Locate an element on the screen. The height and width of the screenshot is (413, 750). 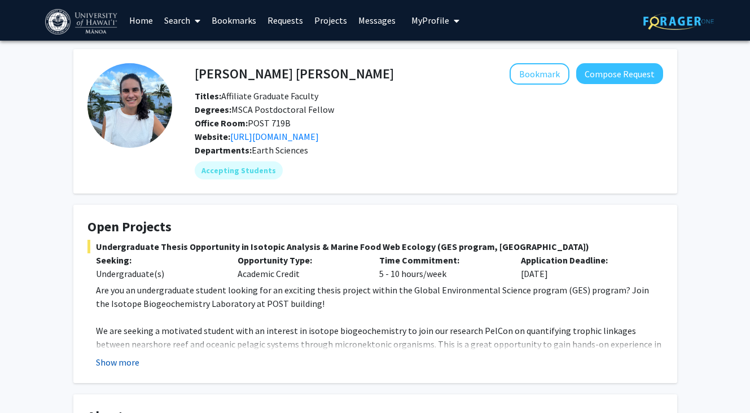
span: Undergraduate Thesis Opportunity in Isotopic Analysis & Marine Food Web Ecology (GES program, [GE... is located at coordinates (375, 246).